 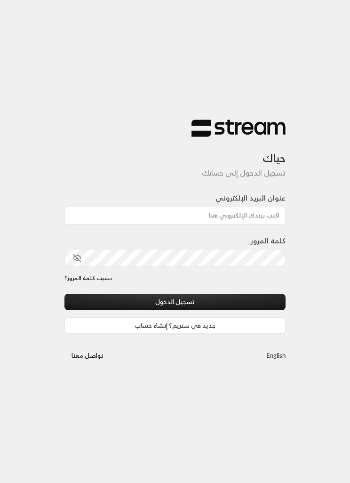 What do you see at coordinates (276, 356) in the screenshot?
I see `a: English` at bounding box center [276, 356].